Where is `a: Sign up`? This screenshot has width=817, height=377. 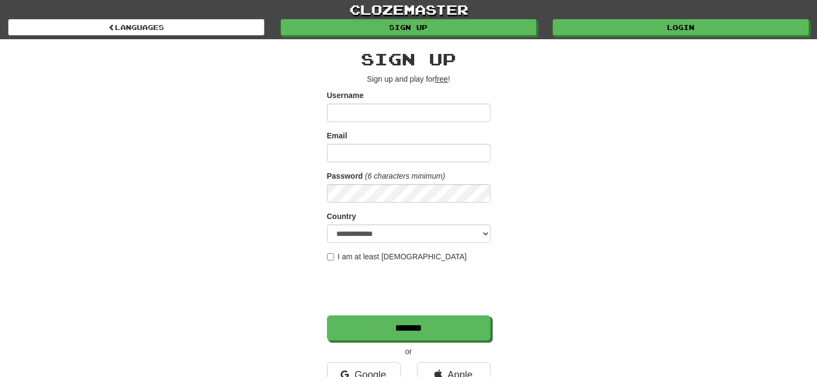
a: Sign up is located at coordinates (409, 27).